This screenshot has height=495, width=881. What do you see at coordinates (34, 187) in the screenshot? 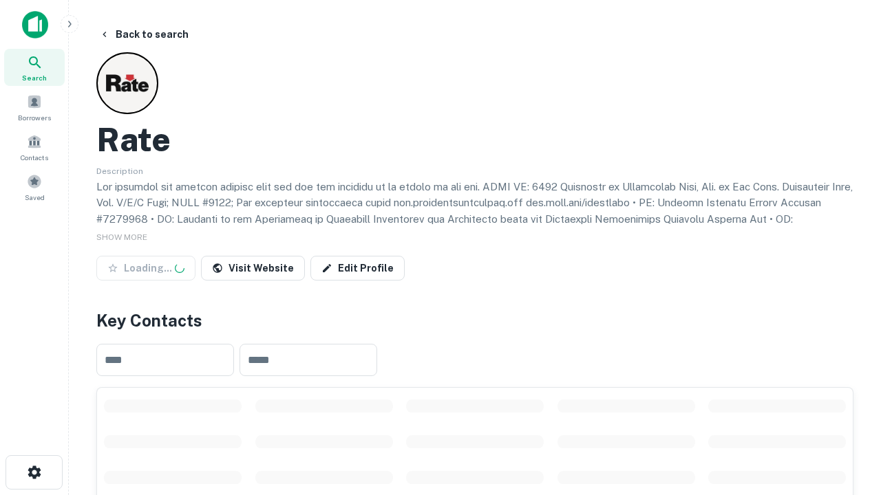
I see `div: Saved` at bounding box center [34, 187].